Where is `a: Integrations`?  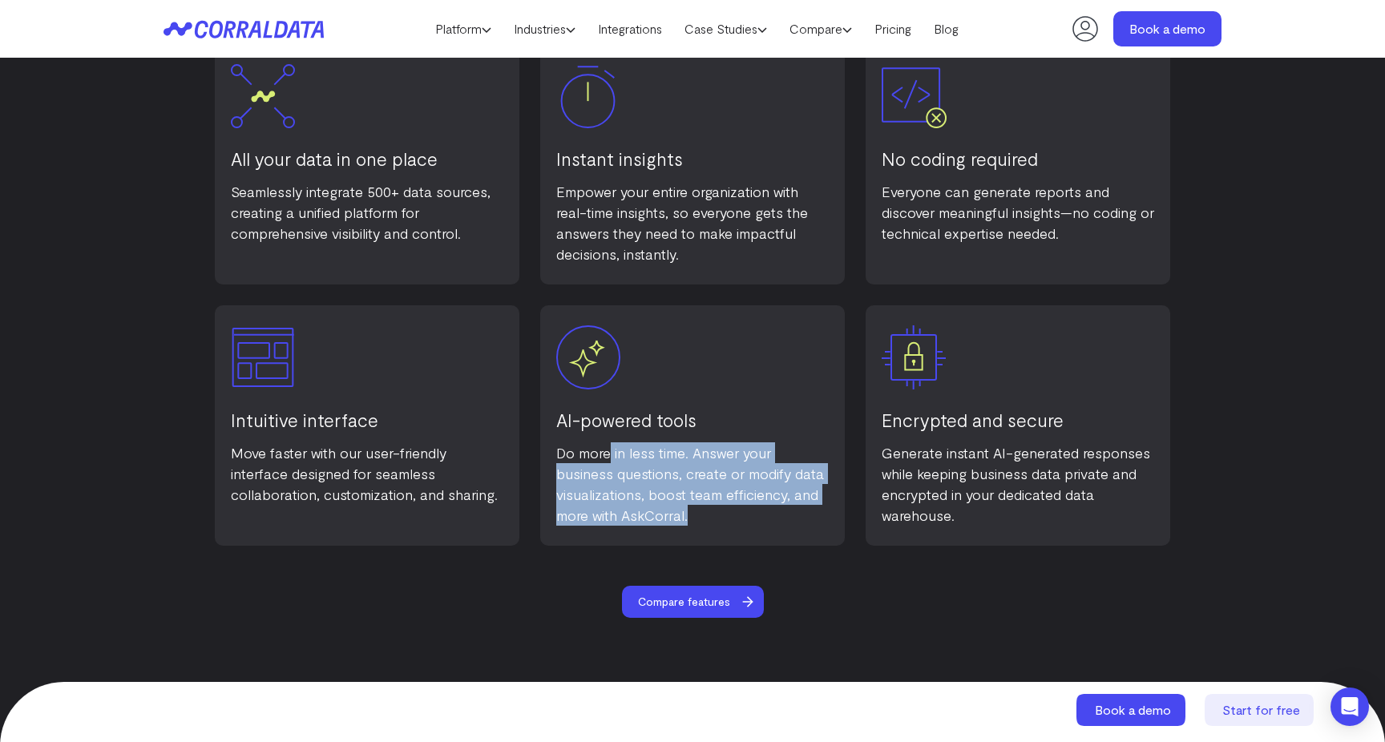 a: Integrations is located at coordinates (630, 29).